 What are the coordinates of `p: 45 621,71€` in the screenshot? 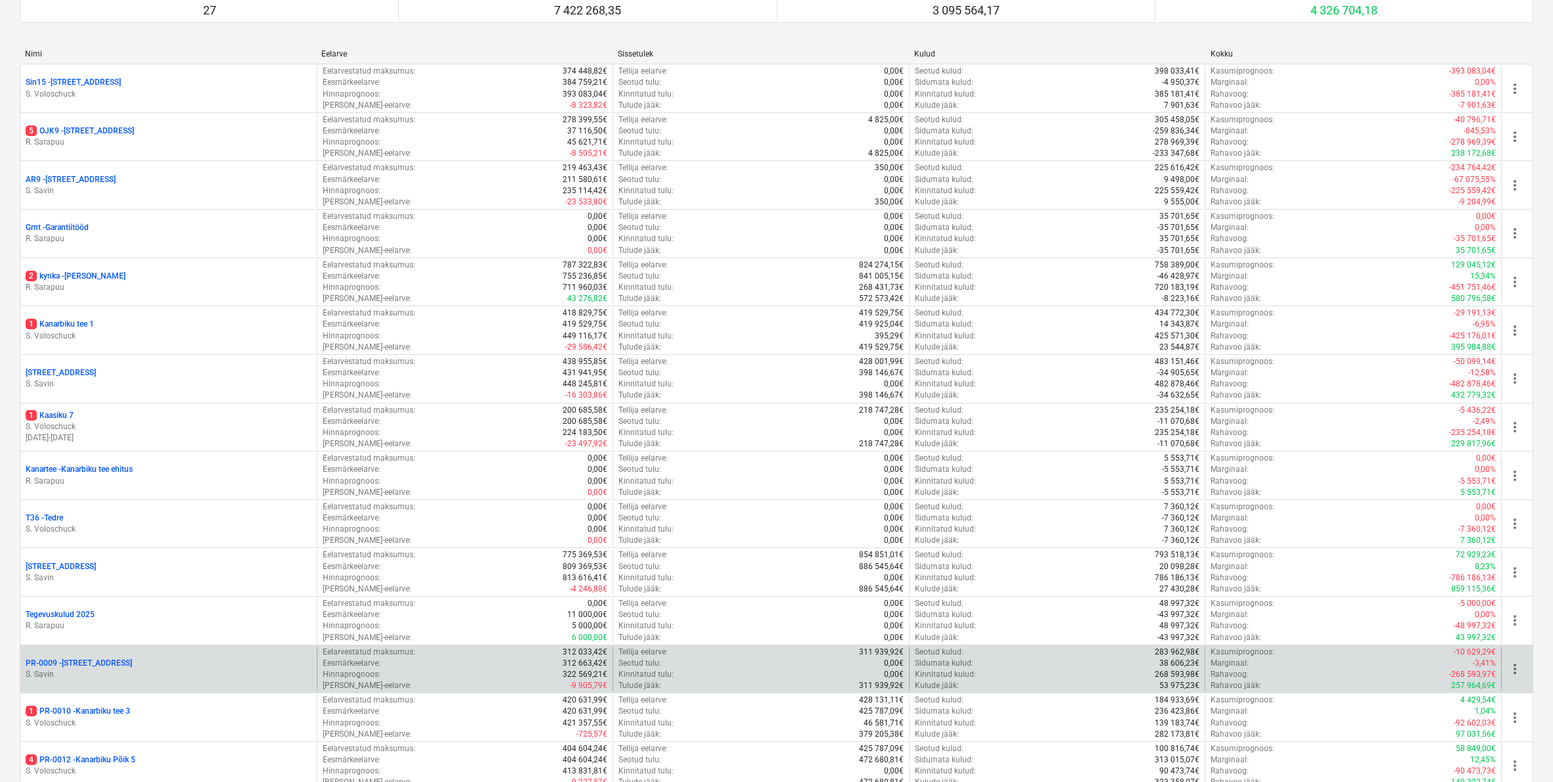 It's located at (587, 142).